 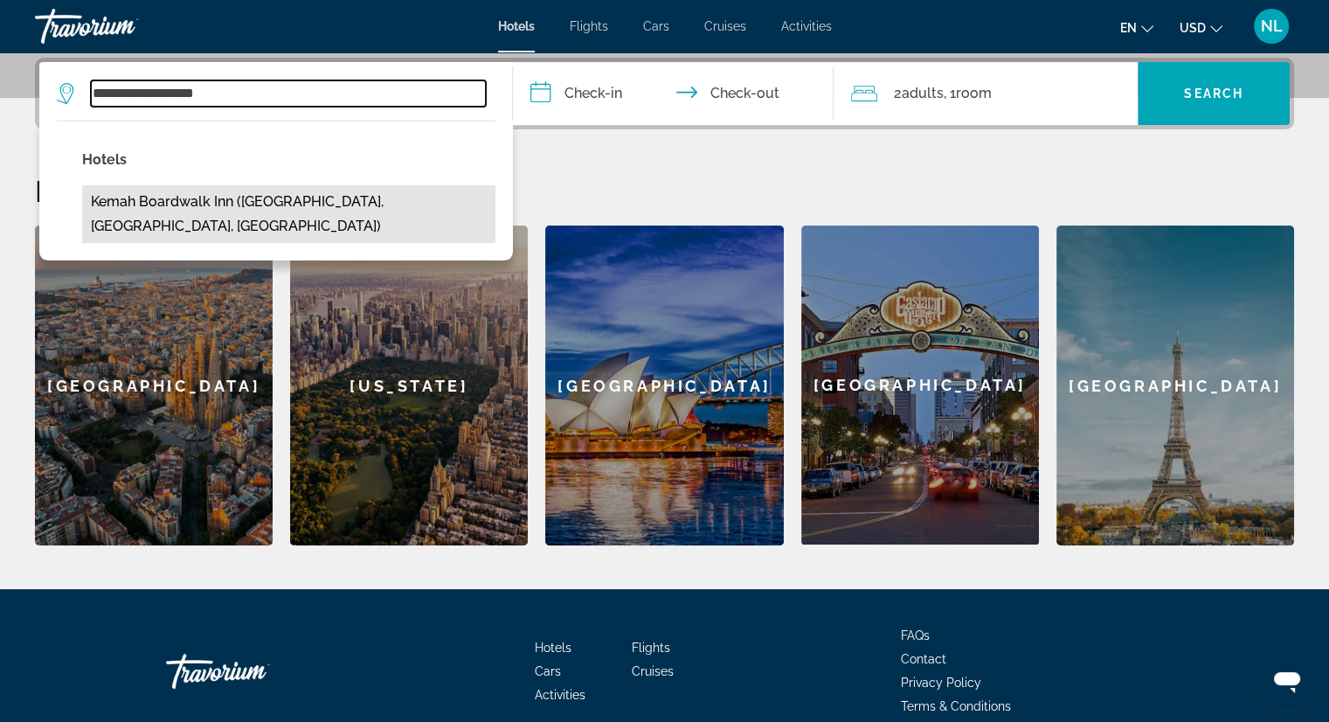 What do you see at coordinates (922, 93) in the screenshot?
I see `span: Adults` at bounding box center [922, 93].